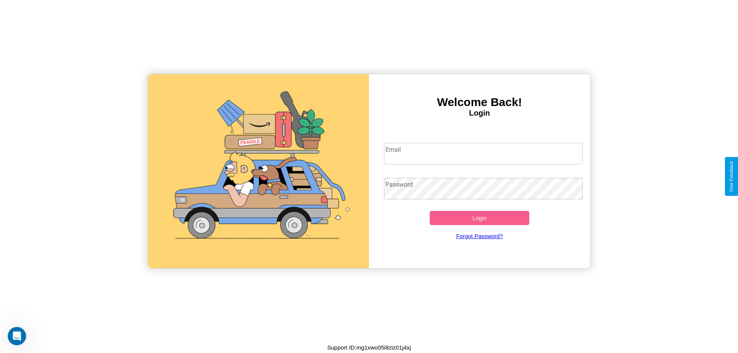 This screenshot has height=353, width=738. Describe the element at coordinates (479, 218) in the screenshot. I see `button: Login` at that location.